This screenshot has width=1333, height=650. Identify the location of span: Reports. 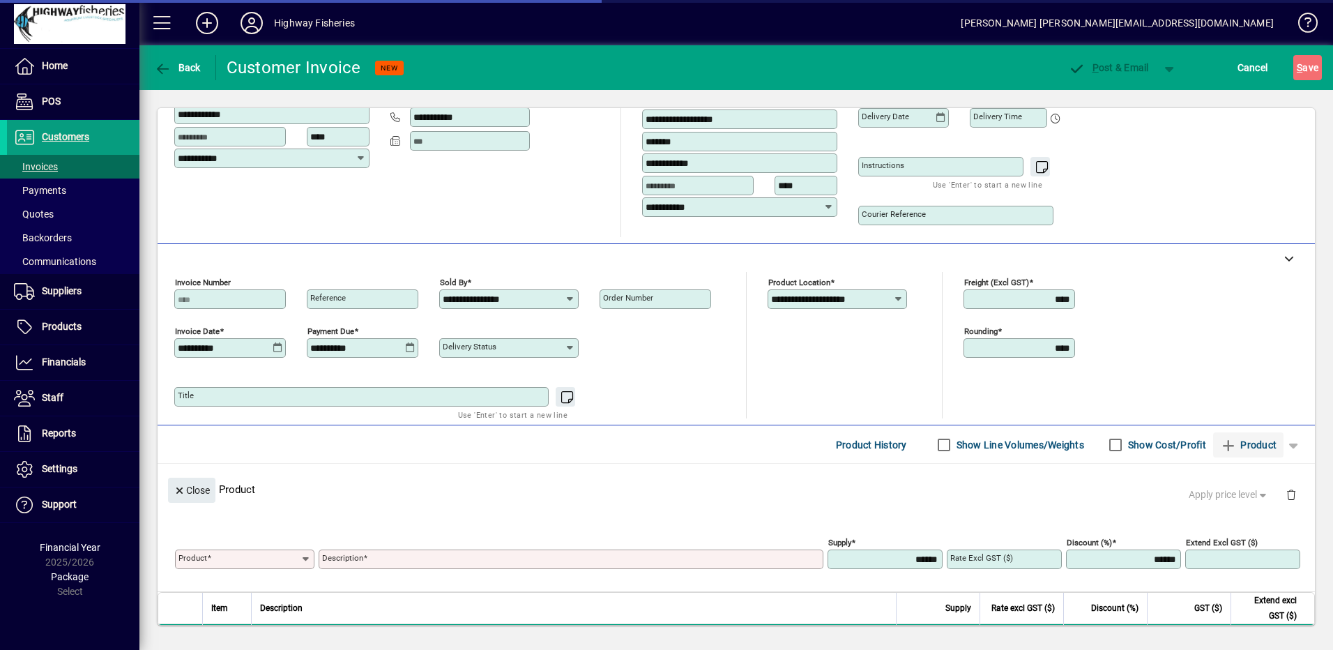
(59, 433).